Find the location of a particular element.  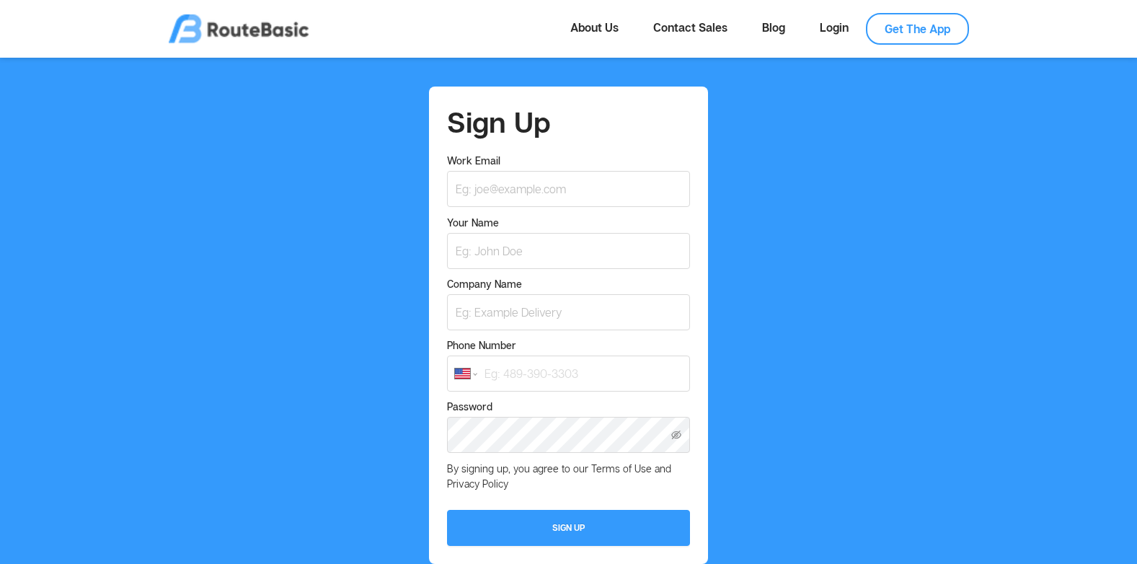

a: Contact Sales is located at coordinates (690, 27).